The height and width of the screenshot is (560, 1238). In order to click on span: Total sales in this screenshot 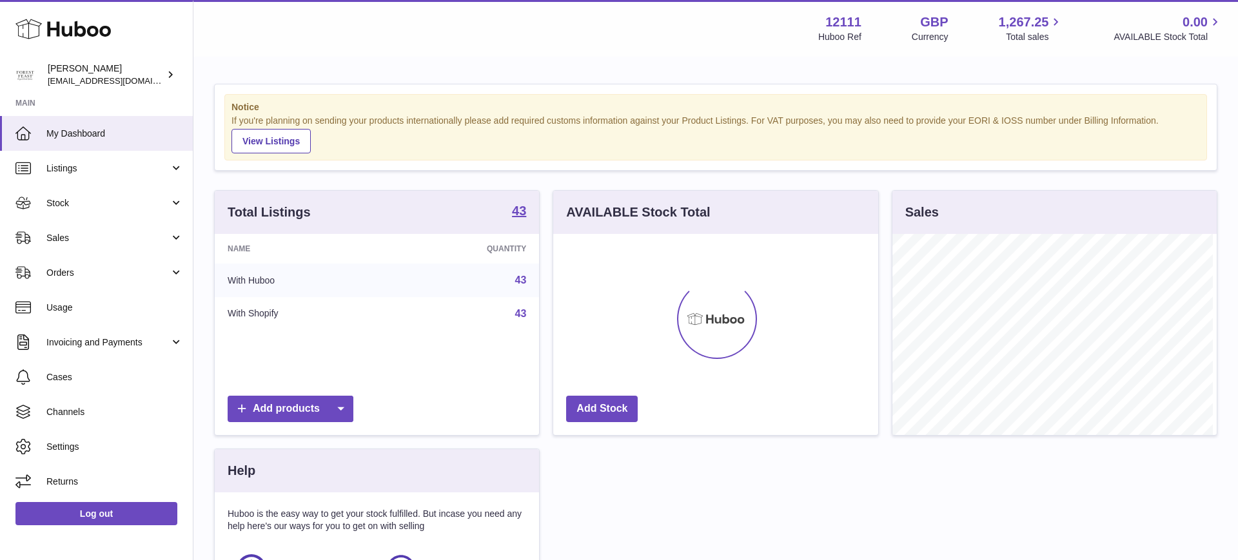, I will do `click(1034, 37)`.